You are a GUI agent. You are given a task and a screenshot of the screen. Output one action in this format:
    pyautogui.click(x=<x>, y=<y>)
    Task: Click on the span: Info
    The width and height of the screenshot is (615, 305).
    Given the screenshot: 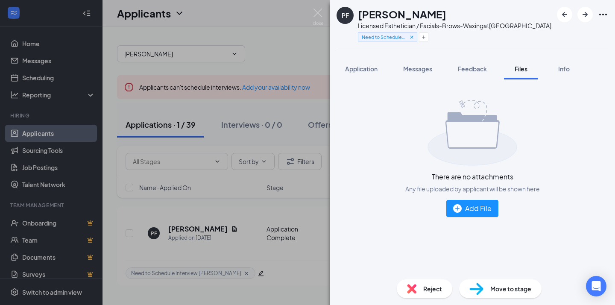 What is the action you would take?
    pyautogui.click(x=563, y=69)
    